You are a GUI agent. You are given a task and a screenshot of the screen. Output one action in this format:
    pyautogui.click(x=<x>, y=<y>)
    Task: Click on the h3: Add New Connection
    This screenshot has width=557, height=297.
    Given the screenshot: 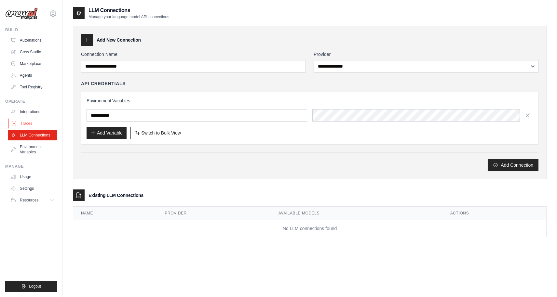 What is the action you would take?
    pyautogui.click(x=119, y=40)
    